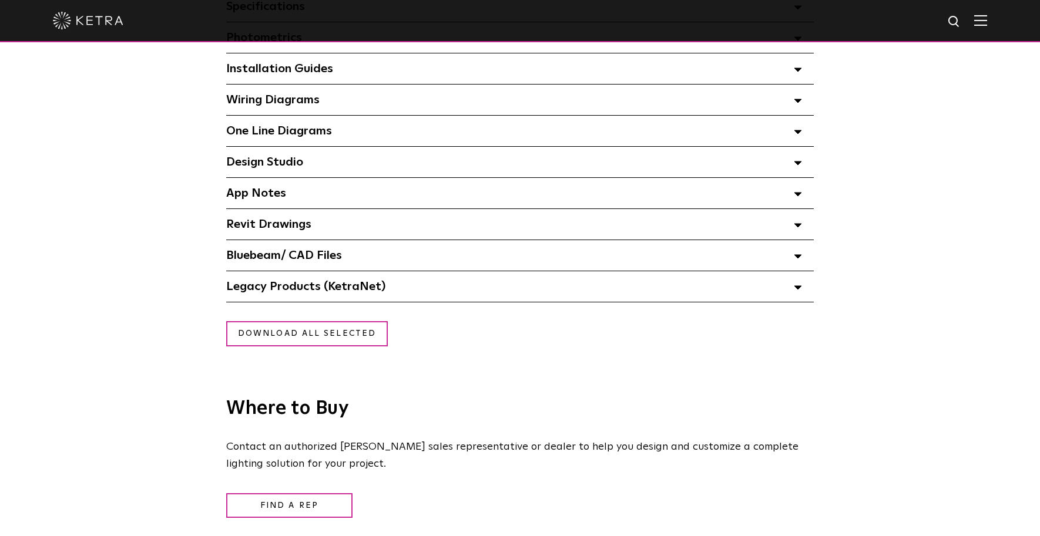 The width and height of the screenshot is (1040, 536). I want to click on span: Wiring Diagrams, so click(273, 100).